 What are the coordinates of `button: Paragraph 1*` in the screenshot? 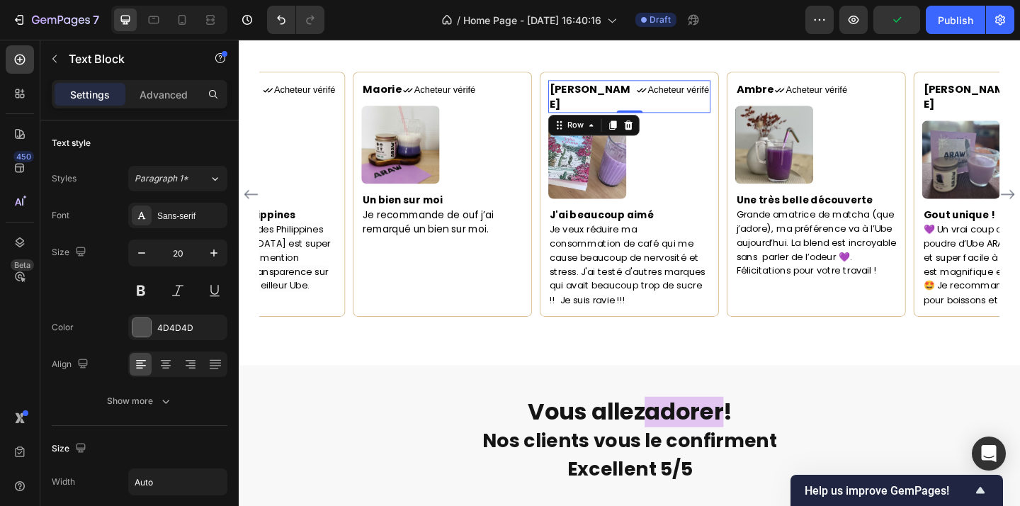 It's located at (178, 178).